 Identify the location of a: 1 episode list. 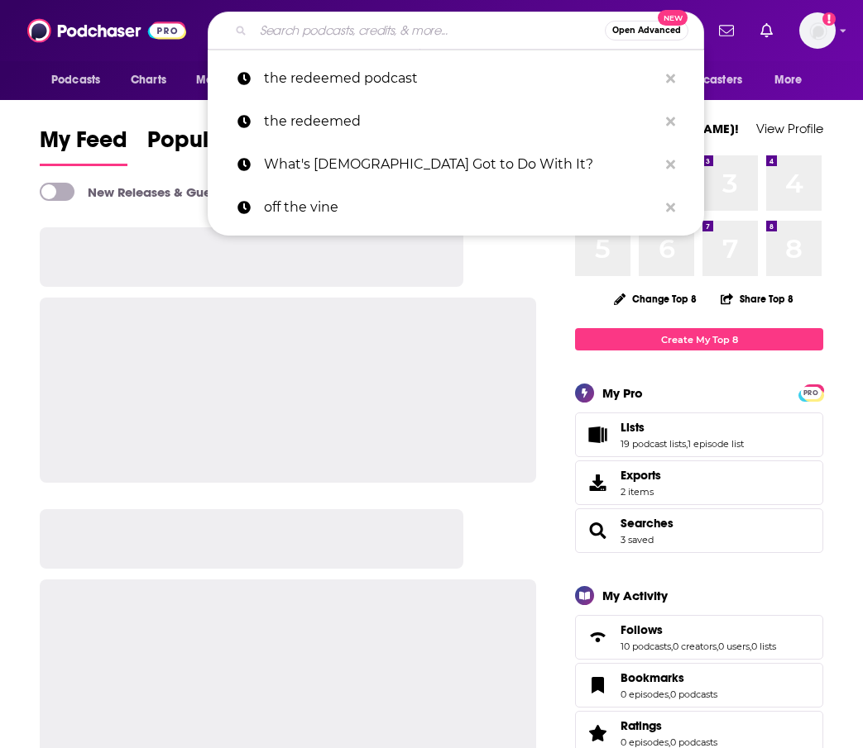
(715, 444).